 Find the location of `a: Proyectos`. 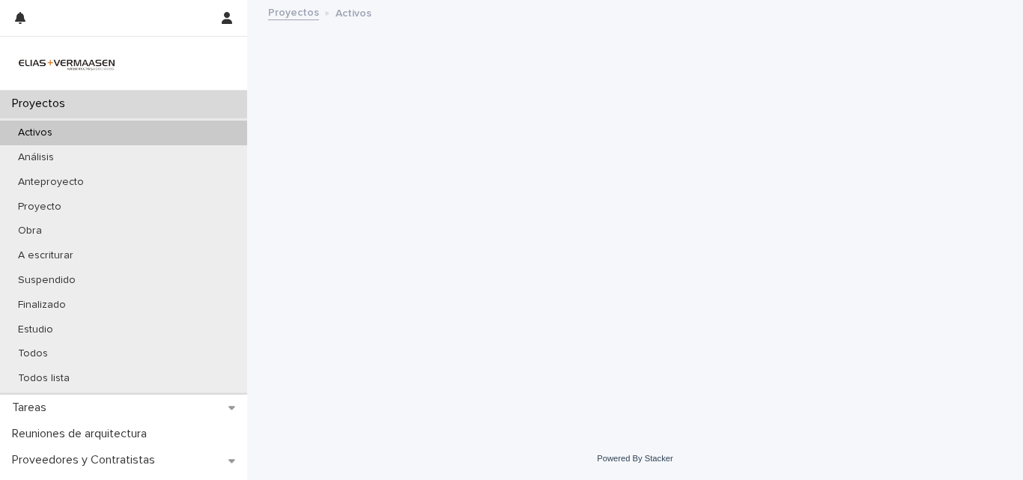

a: Proyectos is located at coordinates (293, 11).